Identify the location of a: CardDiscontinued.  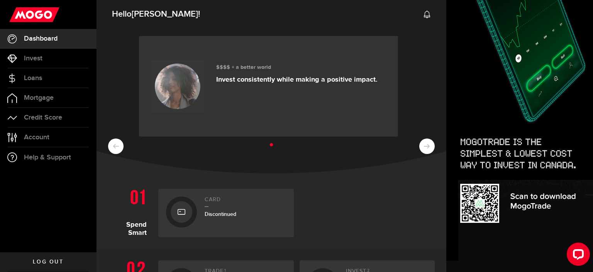
(226, 212).